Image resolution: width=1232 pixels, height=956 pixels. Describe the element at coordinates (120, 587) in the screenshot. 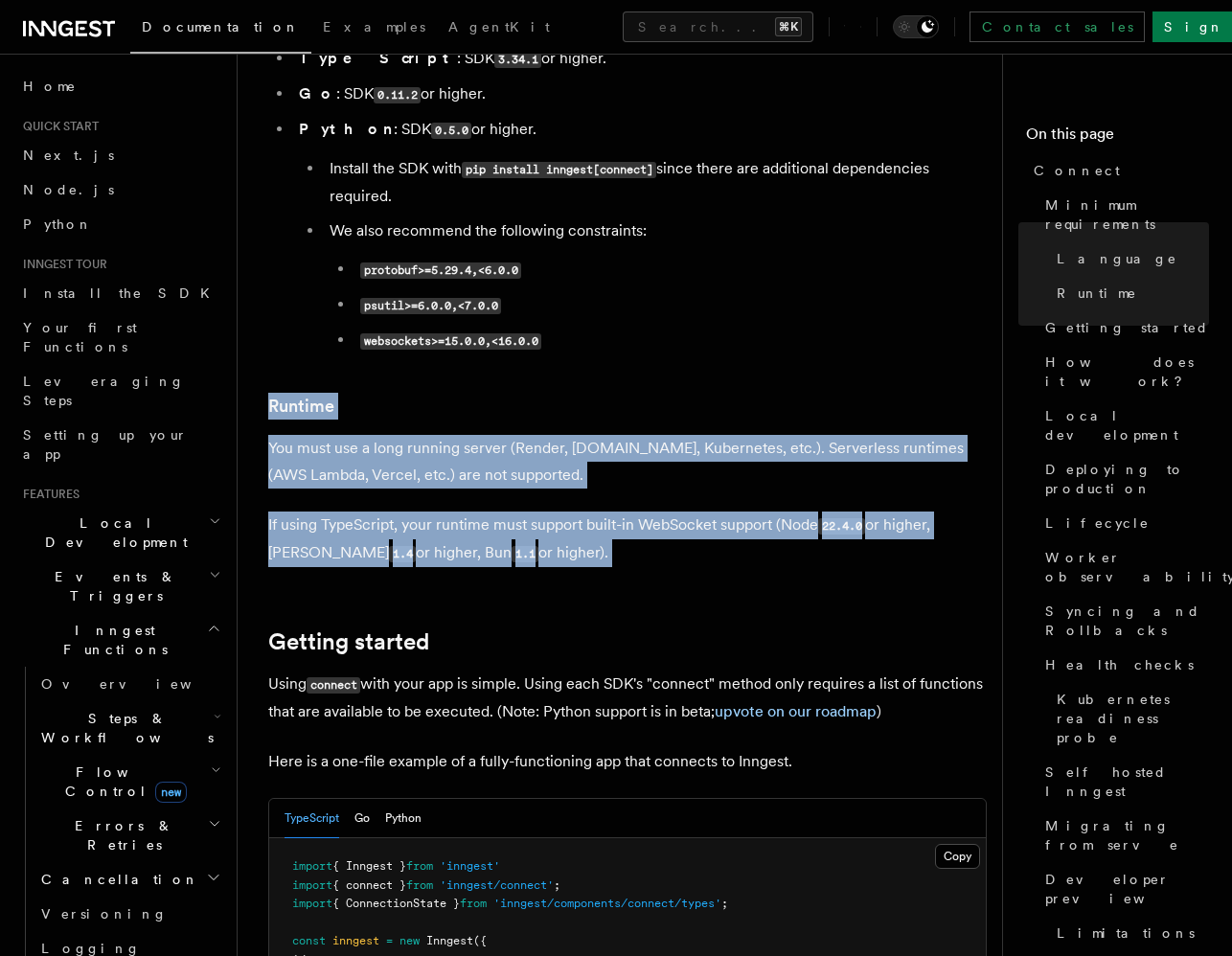

I see `button: Events & Triggers` at that location.